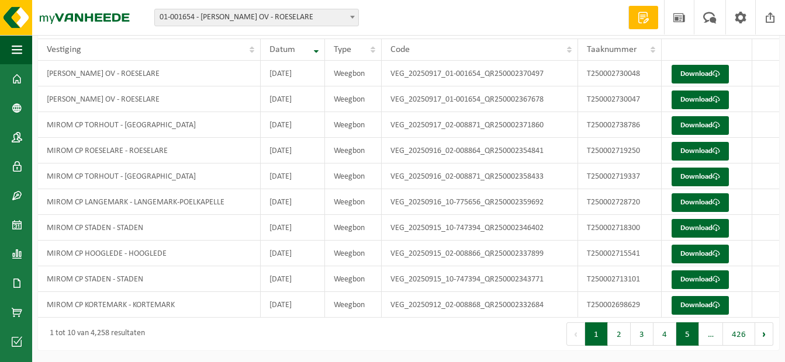 This screenshot has height=362, width=785. Describe the element at coordinates (149, 151) in the screenshot. I see `td: MIROM CP ROESELARE - ROESELARE` at that location.